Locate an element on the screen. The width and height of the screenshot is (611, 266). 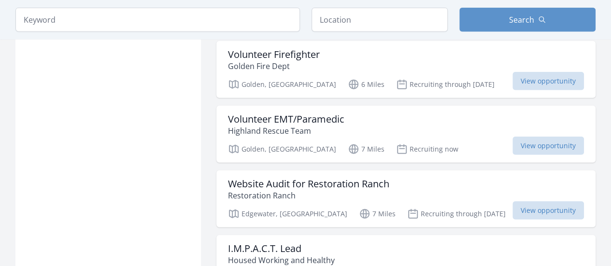
h3: Website Audit for Restoration Ranch is located at coordinates (309, 184).